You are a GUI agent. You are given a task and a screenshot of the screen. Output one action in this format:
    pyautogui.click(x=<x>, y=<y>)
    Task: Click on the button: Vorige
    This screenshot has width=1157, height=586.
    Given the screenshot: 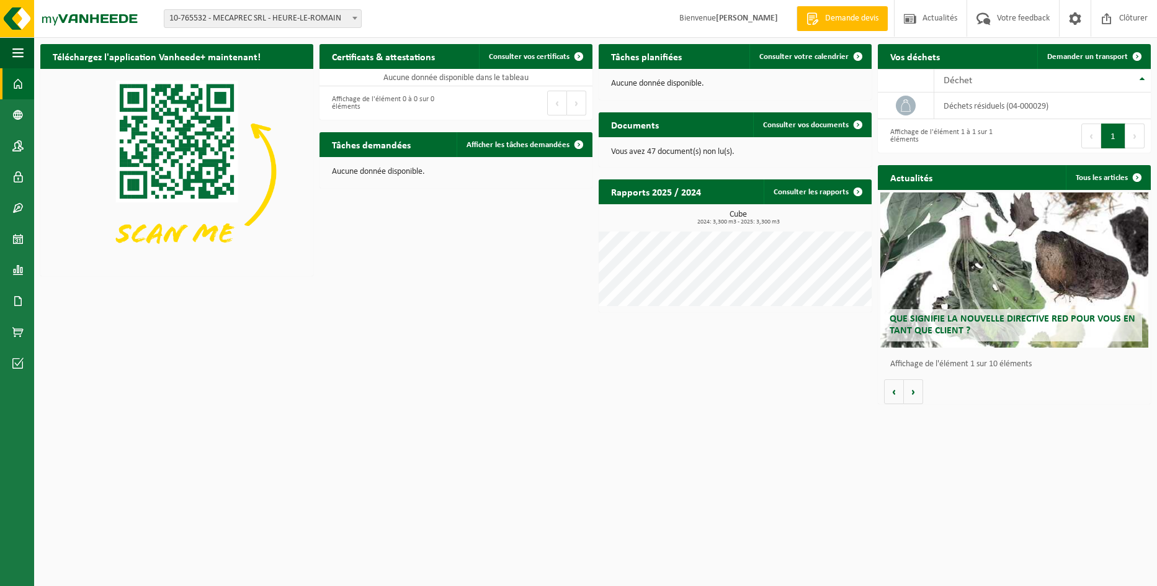 What is the action you would take?
    pyautogui.click(x=894, y=391)
    